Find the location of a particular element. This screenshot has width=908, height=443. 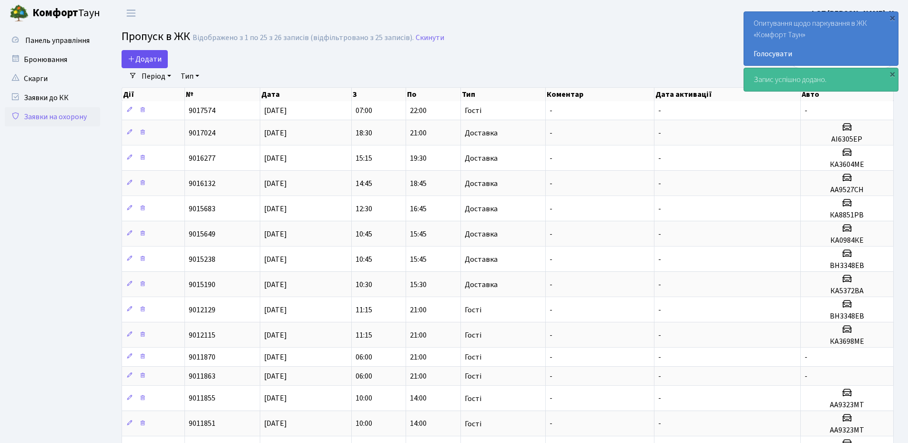

h5: КА3604МЕ is located at coordinates (847, 164).